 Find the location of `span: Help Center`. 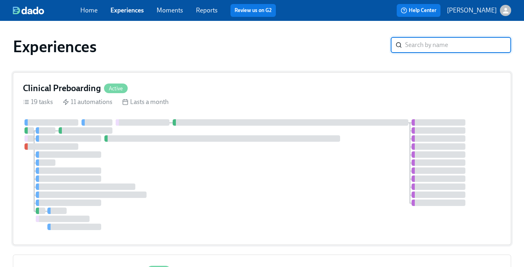

span: Help Center is located at coordinates (418, 10).